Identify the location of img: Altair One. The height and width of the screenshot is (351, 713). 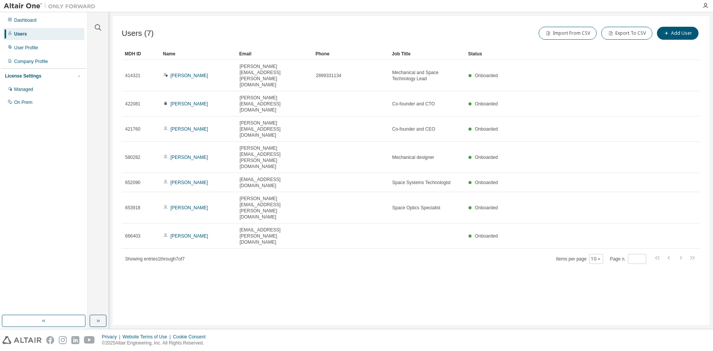
(52, 6).